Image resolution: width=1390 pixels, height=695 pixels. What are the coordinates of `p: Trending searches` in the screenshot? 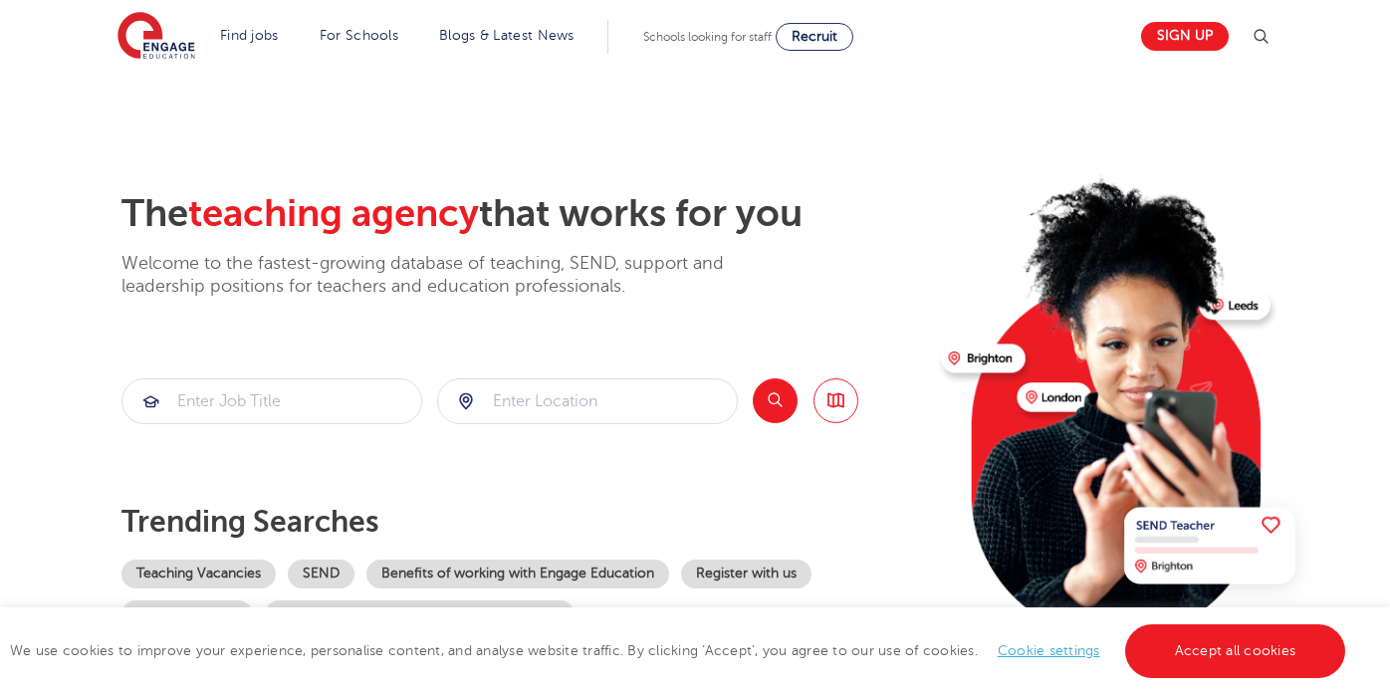 It's located at (523, 522).